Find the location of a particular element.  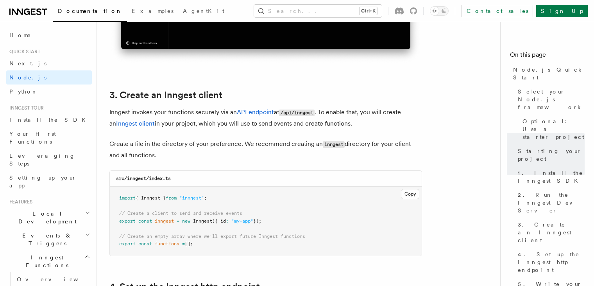

span: 1. Install the Inngest SDK is located at coordinates (551, 177).